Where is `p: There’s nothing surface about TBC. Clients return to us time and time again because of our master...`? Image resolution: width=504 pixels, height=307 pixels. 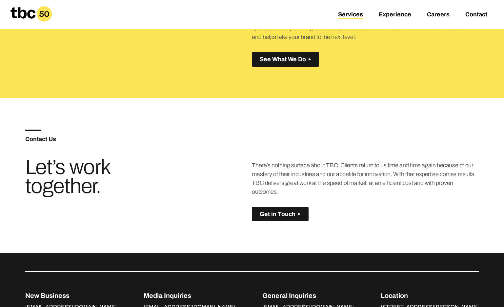
p: There’s nothing surface about TBC. Clients return to us time and time again because of our master... is located at coordinates (365, 179).